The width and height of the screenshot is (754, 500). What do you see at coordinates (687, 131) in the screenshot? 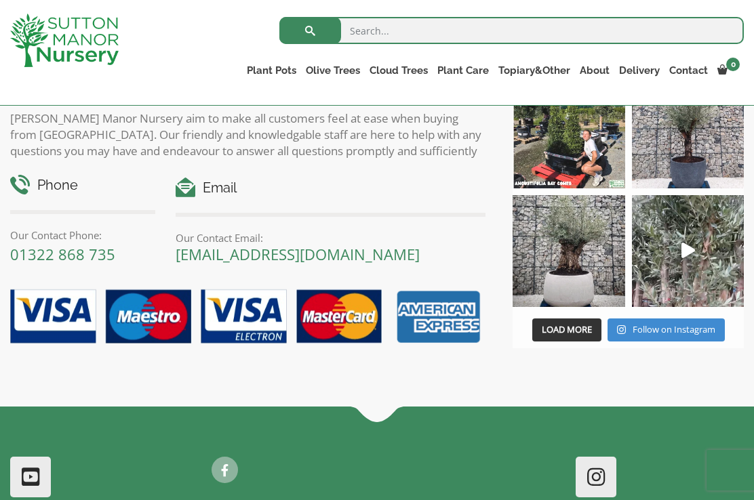
I see `img: A beautiful multi-stem Spanish Olive tree potted in our luxurious fibre clay pots 😍😍` at bounding box center [687, 131].